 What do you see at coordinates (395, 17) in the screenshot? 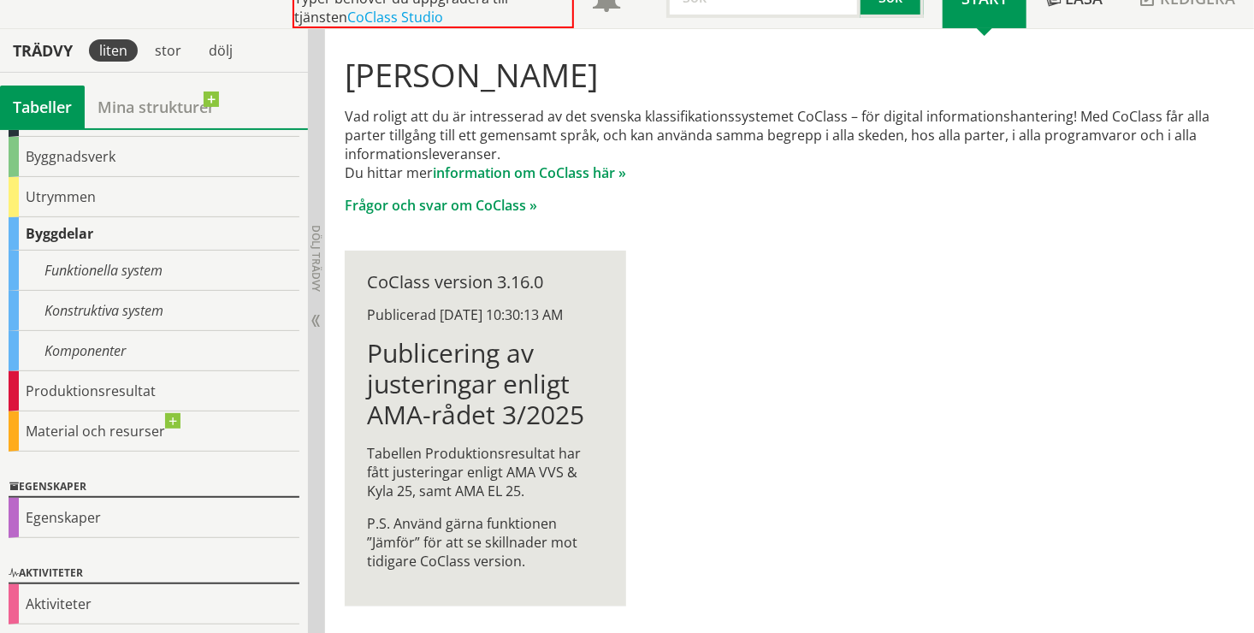
I see `a: CoClass Studio` at bounding box center [395, 17].